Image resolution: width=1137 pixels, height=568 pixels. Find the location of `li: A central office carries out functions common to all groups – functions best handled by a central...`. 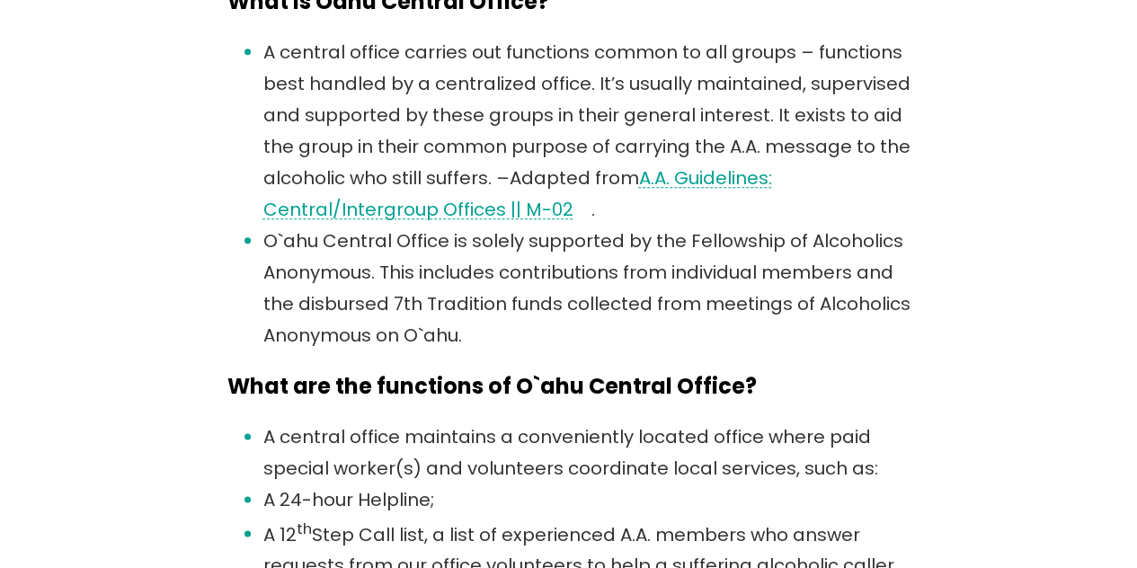

li: A central office carries out functions common to all groups – functions best handled by a central... is located at coordinates (587, 131).